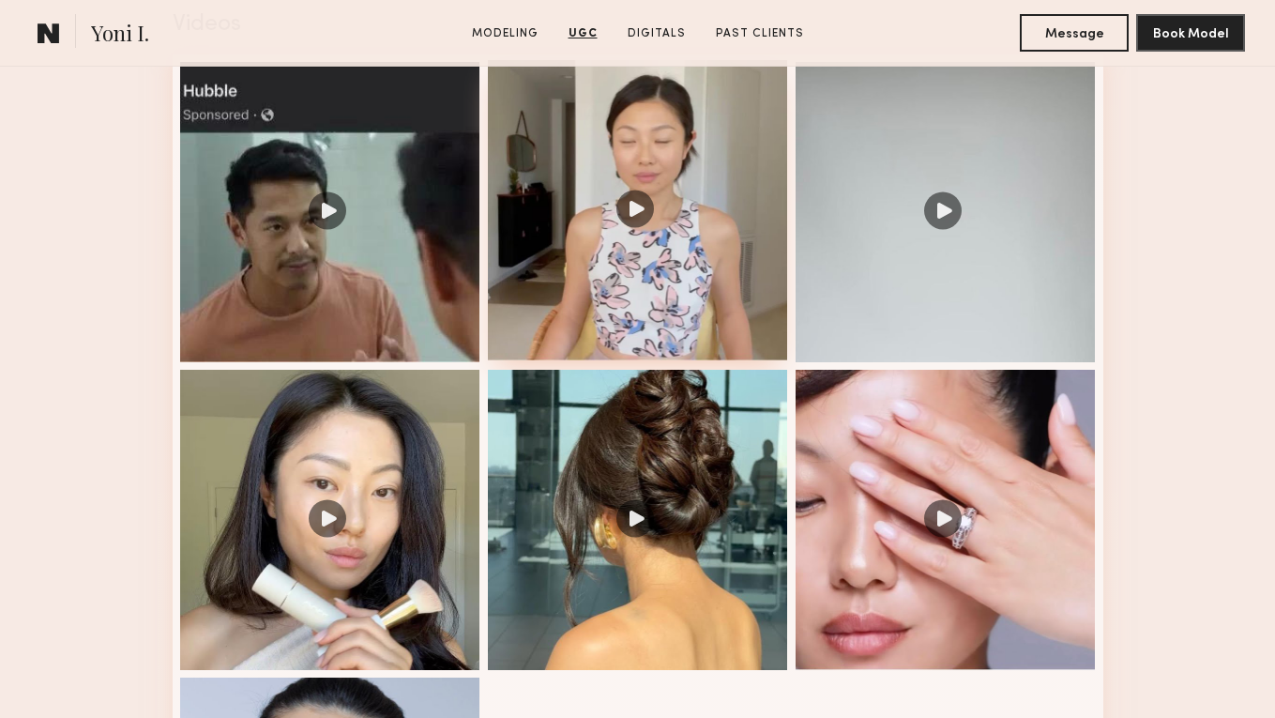 This screenshot has height=718, width=1275. I want to click on a: Modeling, so click(505, 34).